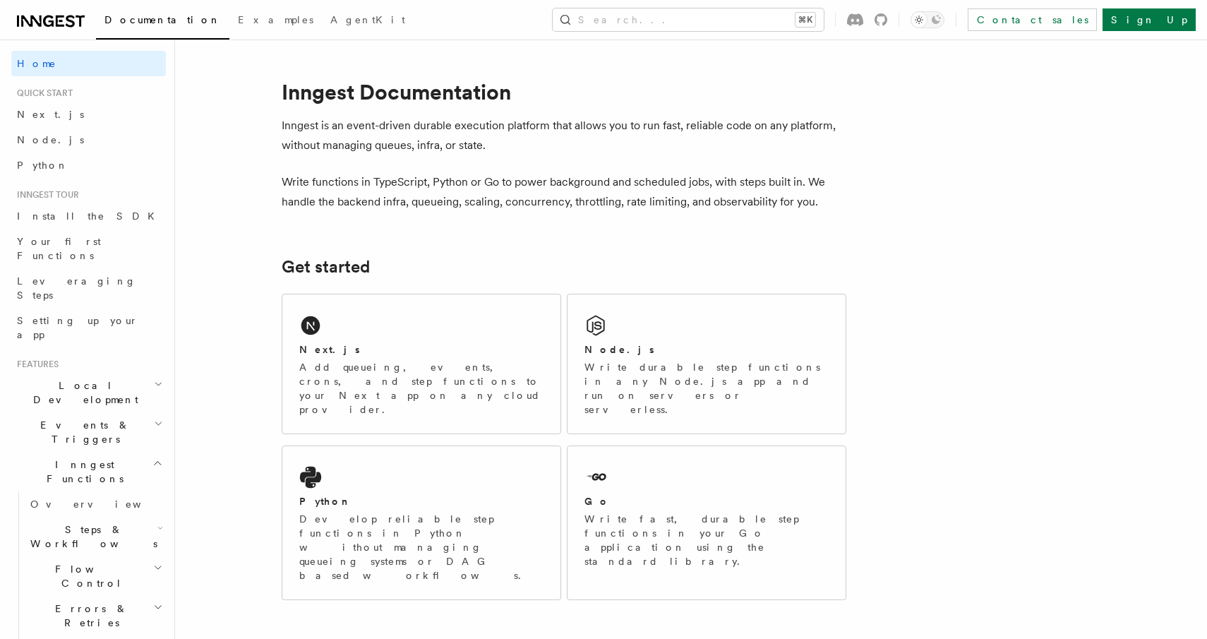  I want to click on span: Python, so click(42, 165).